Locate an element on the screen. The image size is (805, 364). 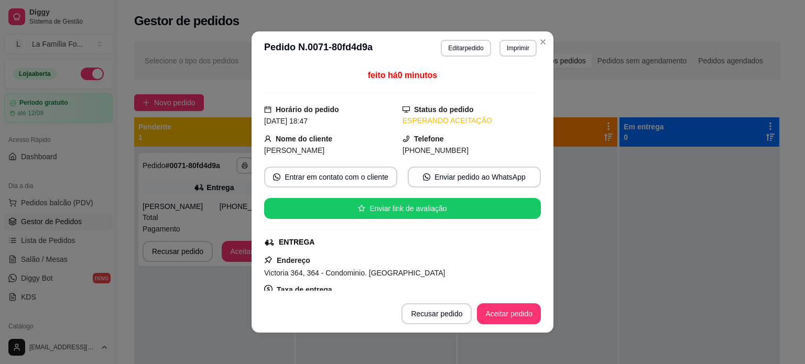
span: pushpin is located at coordinates (268, 260).